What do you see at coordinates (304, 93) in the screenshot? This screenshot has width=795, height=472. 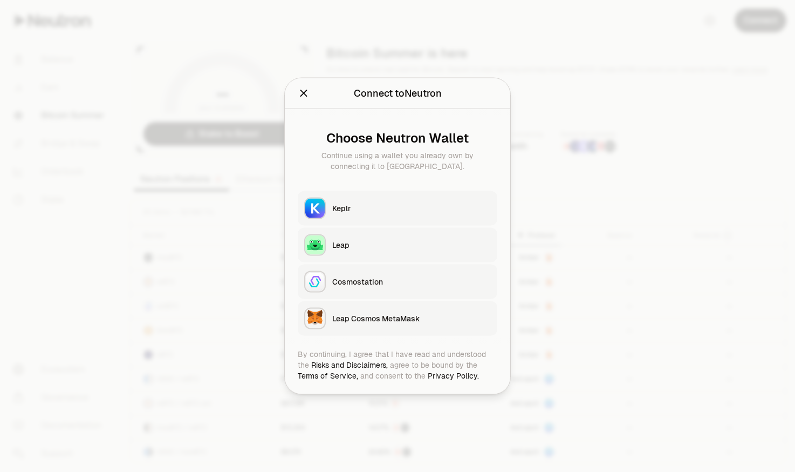 I see `button: Close` at bounding box center [304, 93].